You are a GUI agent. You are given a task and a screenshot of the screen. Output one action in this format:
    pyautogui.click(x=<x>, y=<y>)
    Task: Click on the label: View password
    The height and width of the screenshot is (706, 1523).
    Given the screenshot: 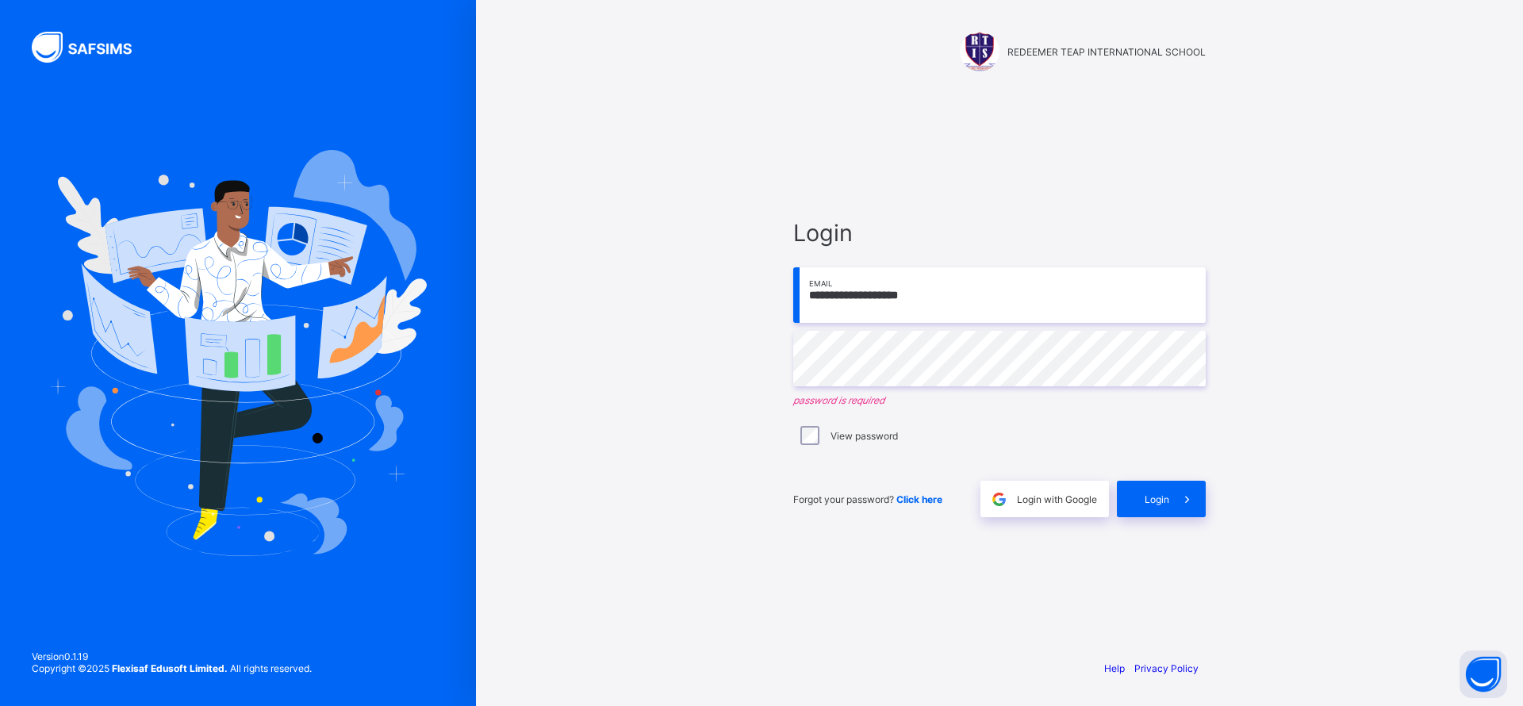 What is the action you would take?
    pyautogui.click(x=864, y=435)
    